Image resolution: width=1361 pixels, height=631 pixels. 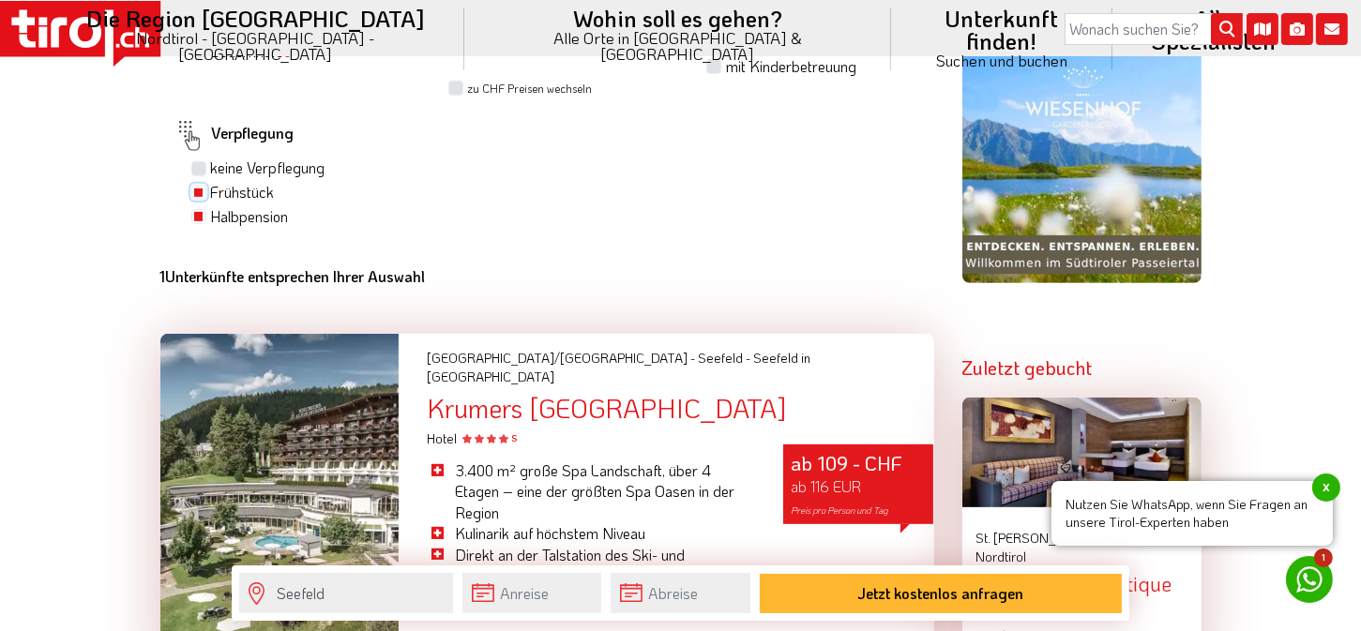 I want to click on small: Suchen und buchen, so click(x=1002, y=60).